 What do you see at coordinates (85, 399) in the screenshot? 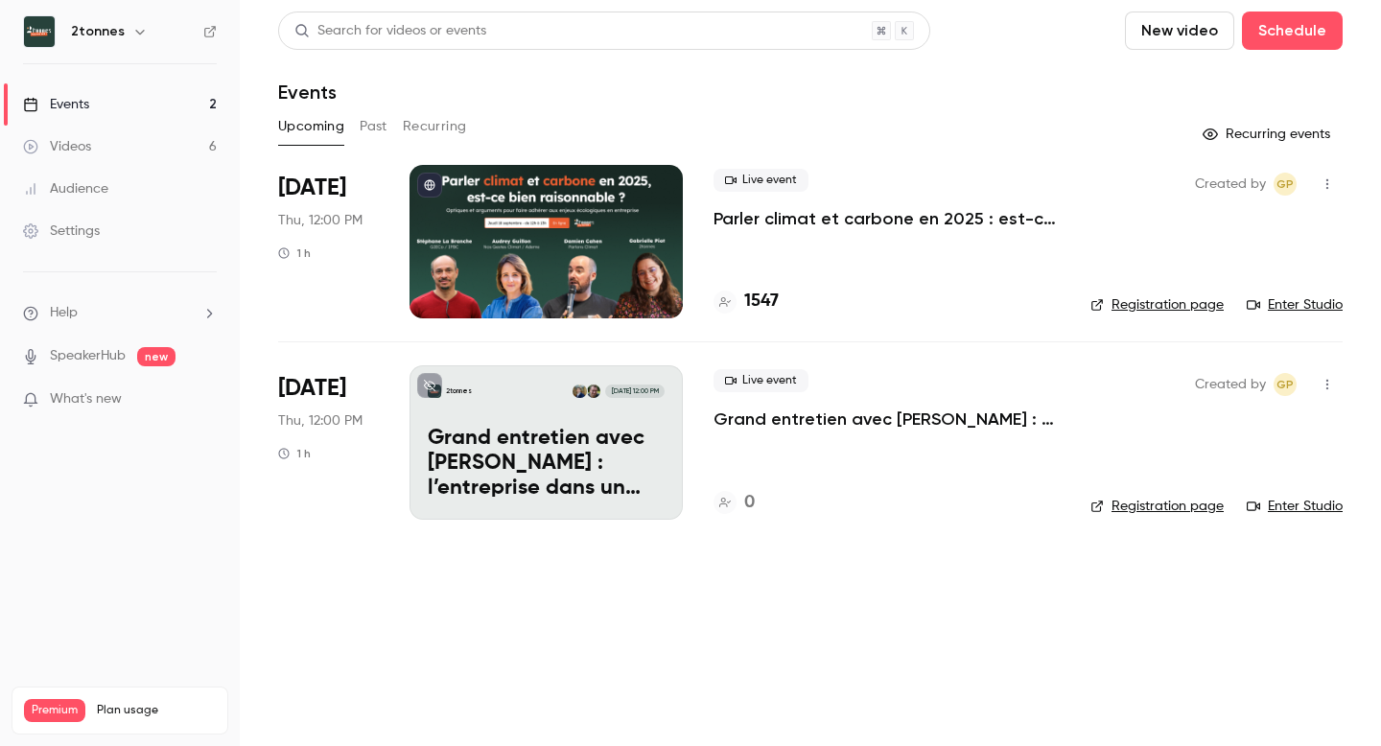
I see `span: What's new` at bounding box center [85, 399].